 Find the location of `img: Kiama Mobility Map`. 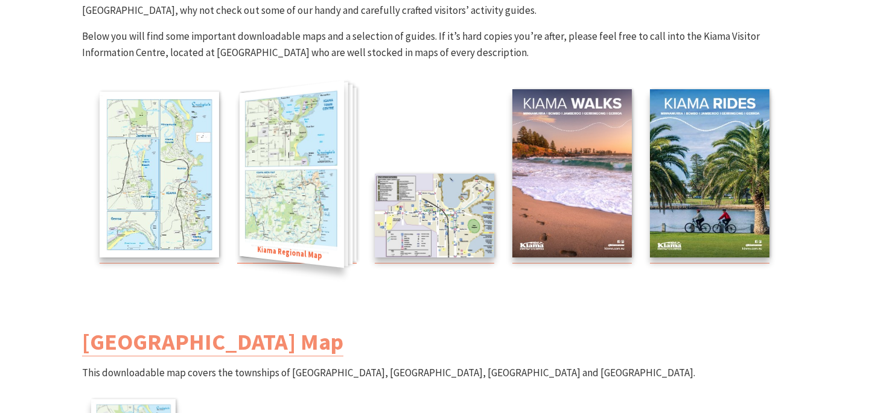

img: Kiama Mobility Map is located at coordinates (434, 216).